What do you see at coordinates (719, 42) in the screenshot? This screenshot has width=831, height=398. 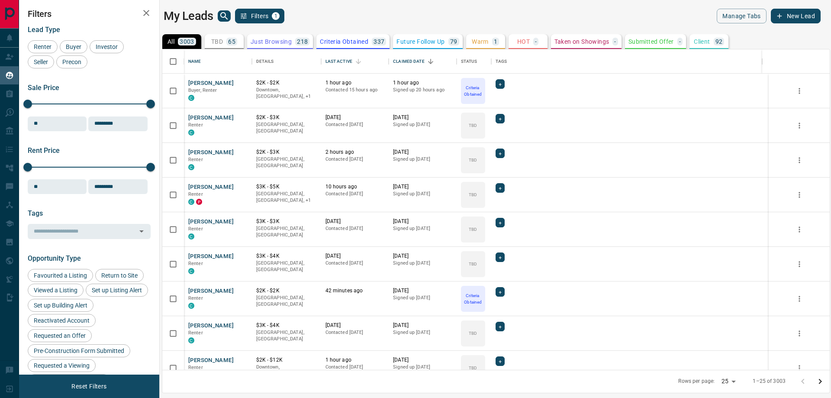 I see `p: 92` at bounding box center [719, 42].